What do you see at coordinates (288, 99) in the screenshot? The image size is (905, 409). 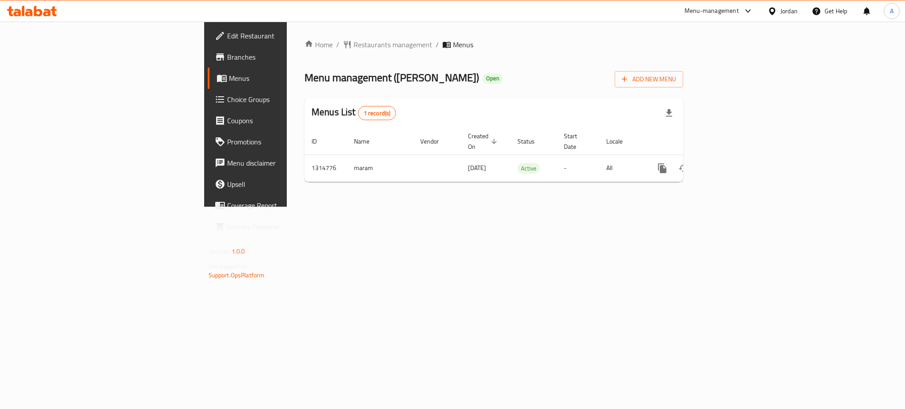 I see `span: Choice Groups` at bounding box center [288, 99].